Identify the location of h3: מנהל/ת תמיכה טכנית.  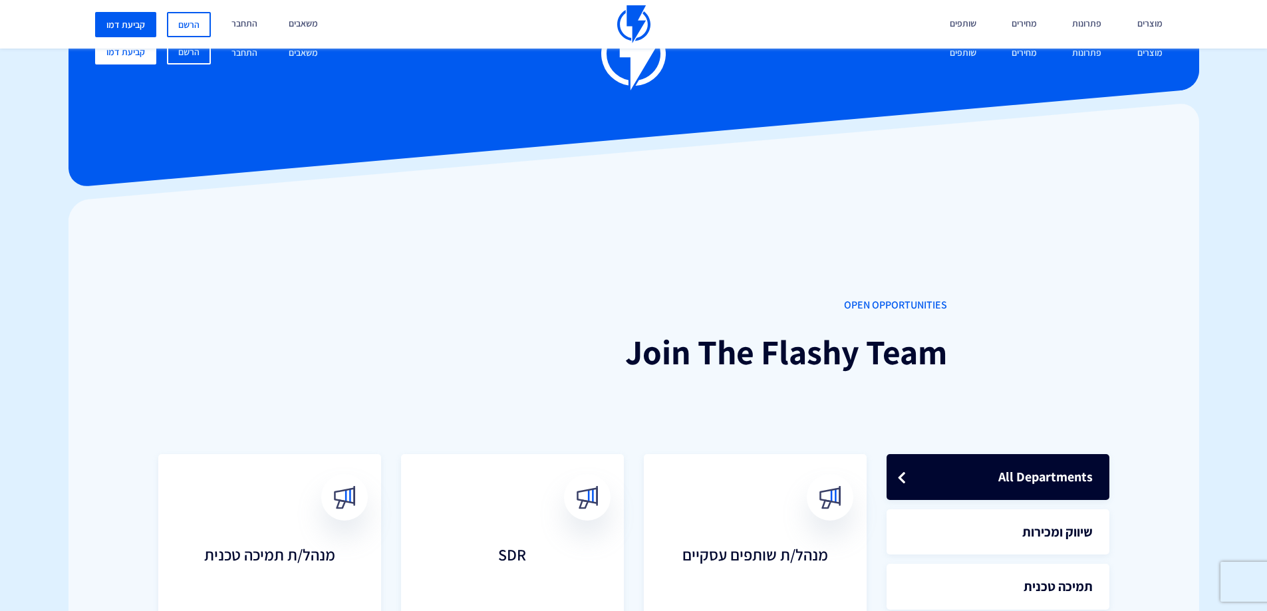
(269, 573).